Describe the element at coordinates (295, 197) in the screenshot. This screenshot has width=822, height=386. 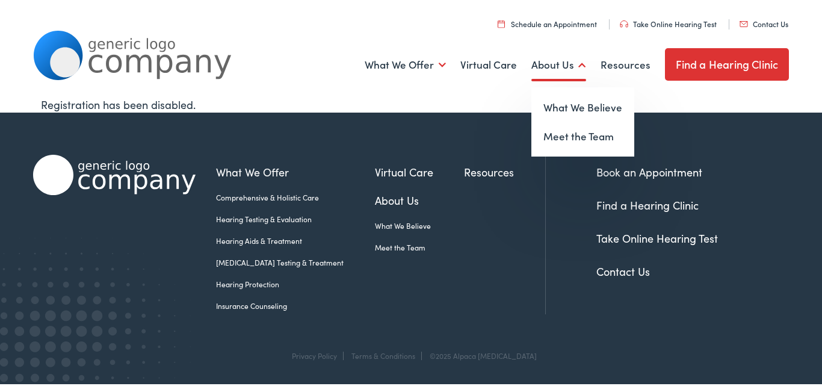
I see `a: Comprehensive & Holistic Care` at that location.